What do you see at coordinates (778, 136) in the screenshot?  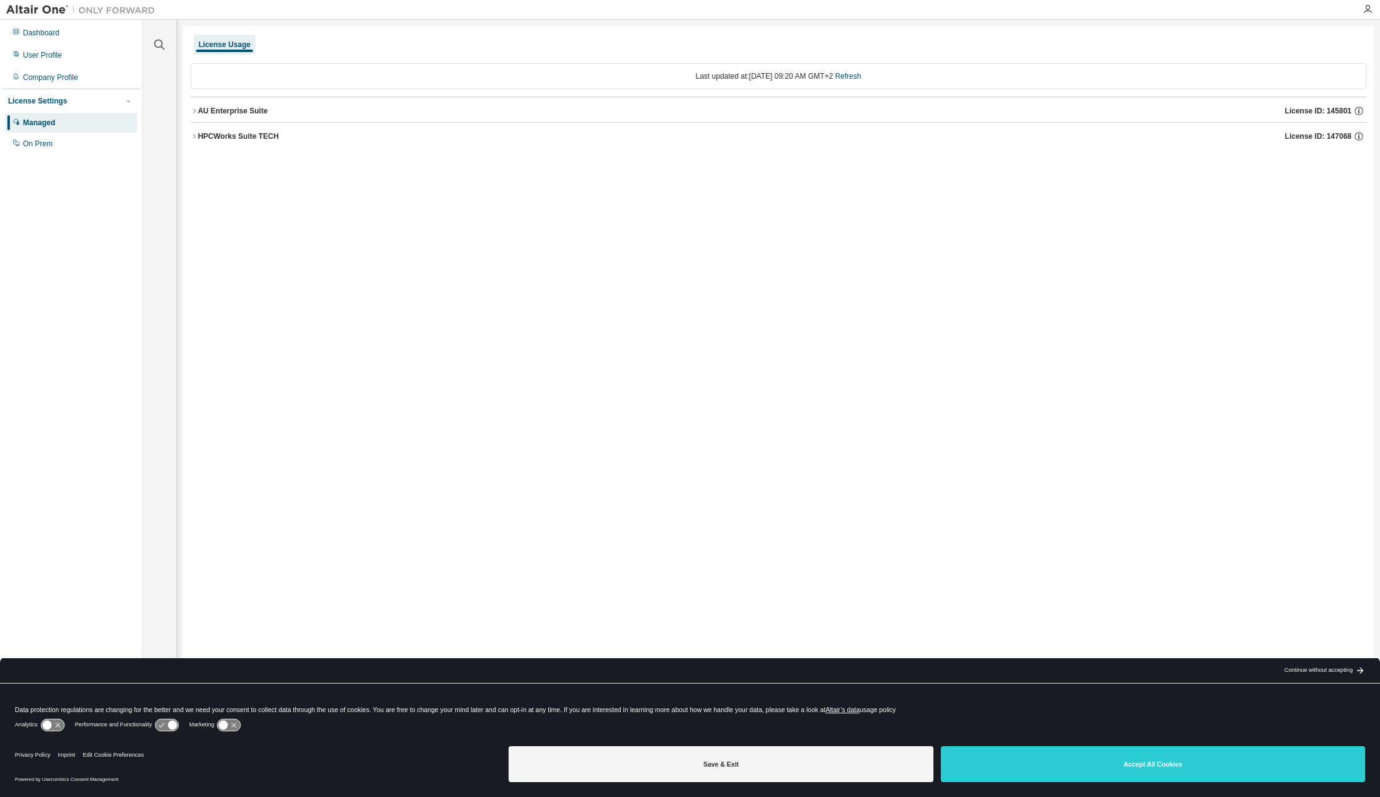 I see `button: HPCWorks Suite TECHLicense ID: 147068` at bounding box center [778, 136].